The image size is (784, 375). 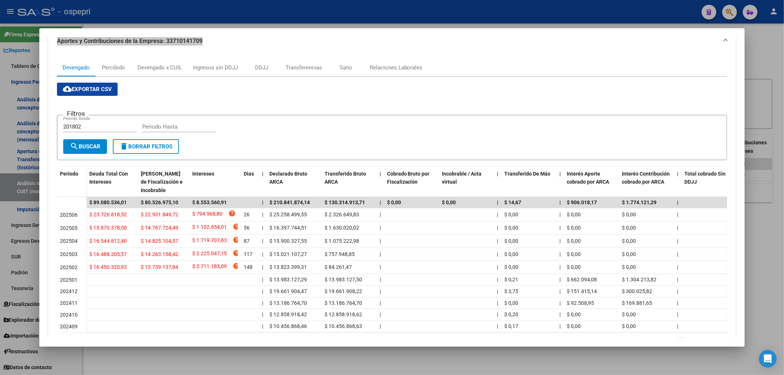 I want to click on span: $ 0,21, so click(x=512, y=280).